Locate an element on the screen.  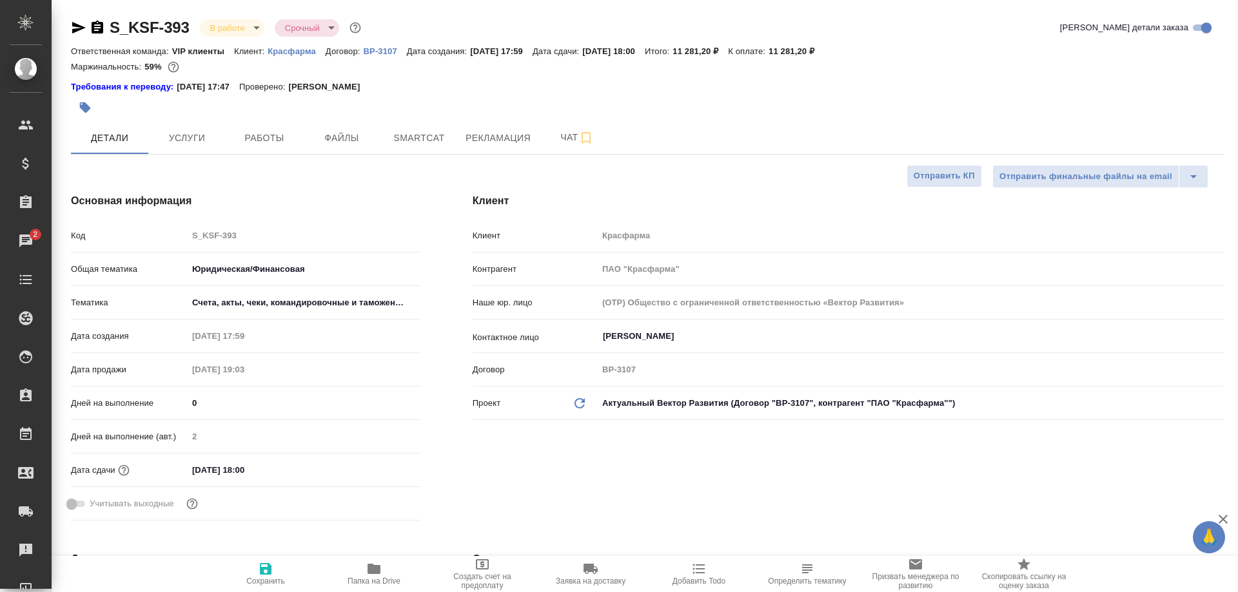
span: 2 is located at coordinates (35, 235).